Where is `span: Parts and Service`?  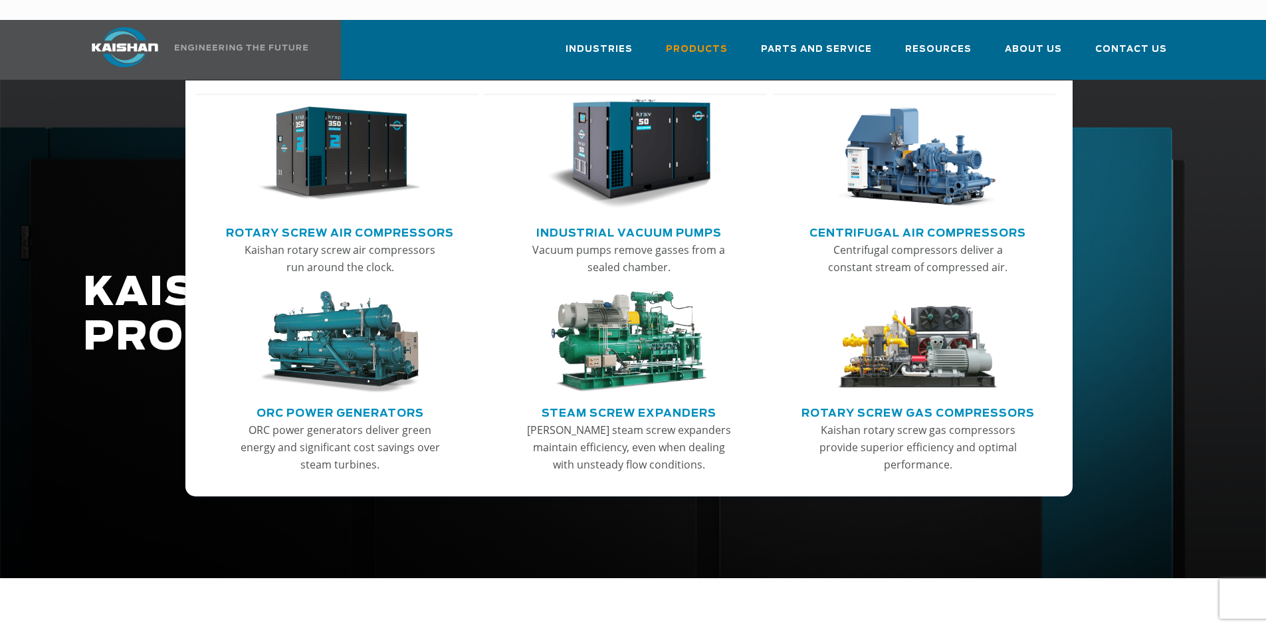
span: Parts and Service is located at coordinates (816, 49).